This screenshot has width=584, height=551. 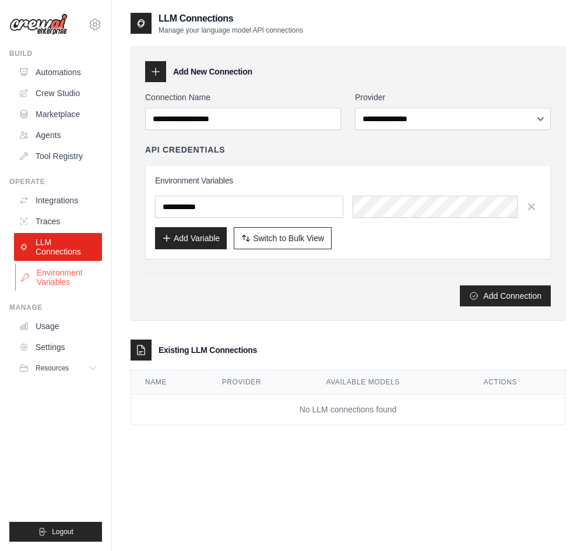 What do you see at coordinates (260, 382) in the screenshot?
I see `th: Provider` at bounding box center [260, 382].